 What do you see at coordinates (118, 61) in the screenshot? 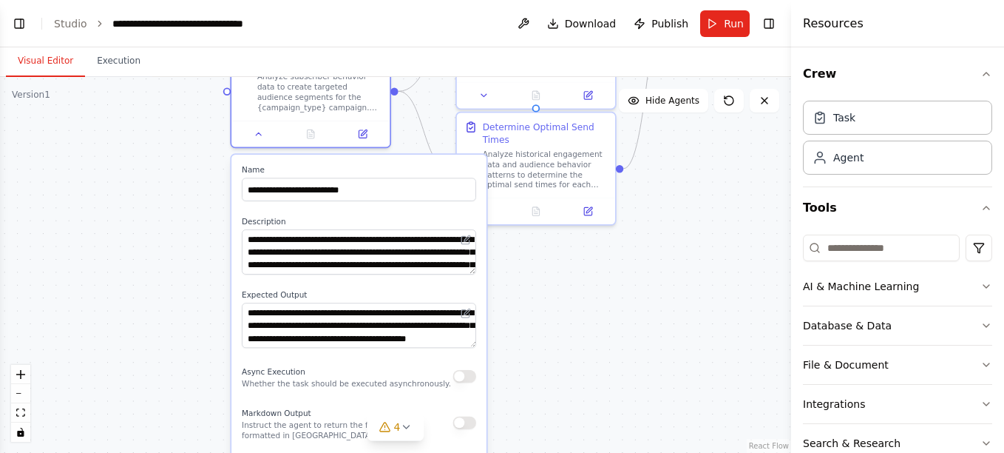
I see `button: Execution` at bounding box center [118, 61].